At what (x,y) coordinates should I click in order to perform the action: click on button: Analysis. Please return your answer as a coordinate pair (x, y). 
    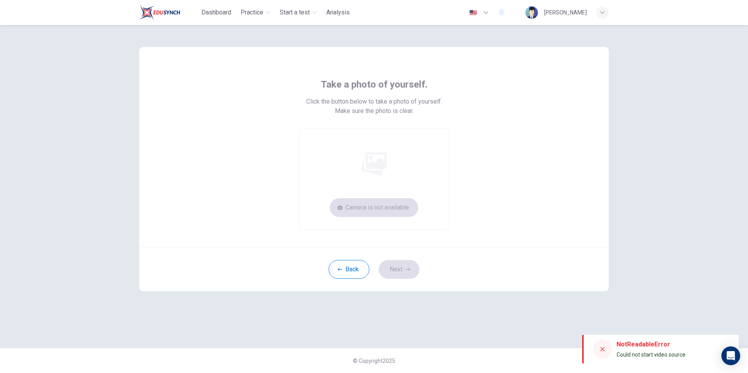
    Looking at the image, I should click on (338, 13).